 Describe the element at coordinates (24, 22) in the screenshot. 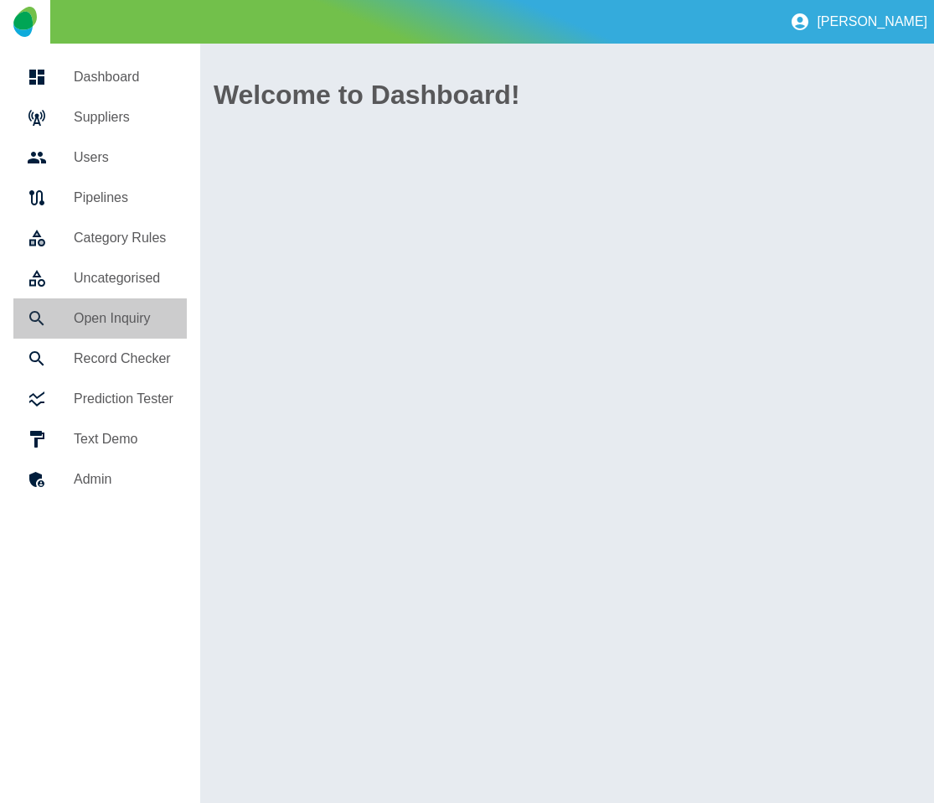

I see `img: Logo` at that location.